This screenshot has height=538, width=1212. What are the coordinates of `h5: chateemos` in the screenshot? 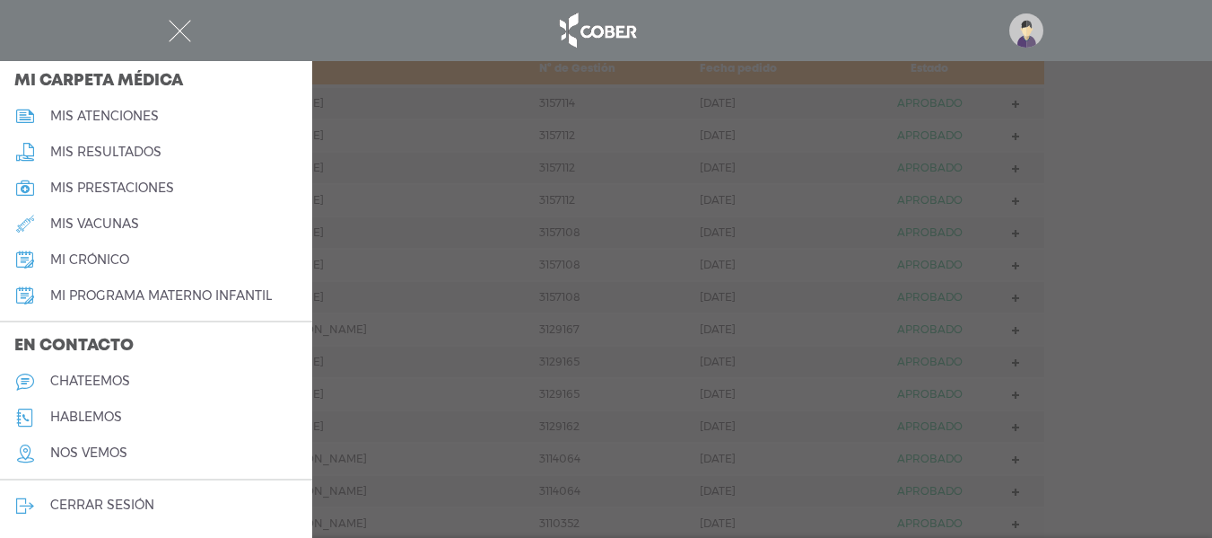 It's located at (90, 381).